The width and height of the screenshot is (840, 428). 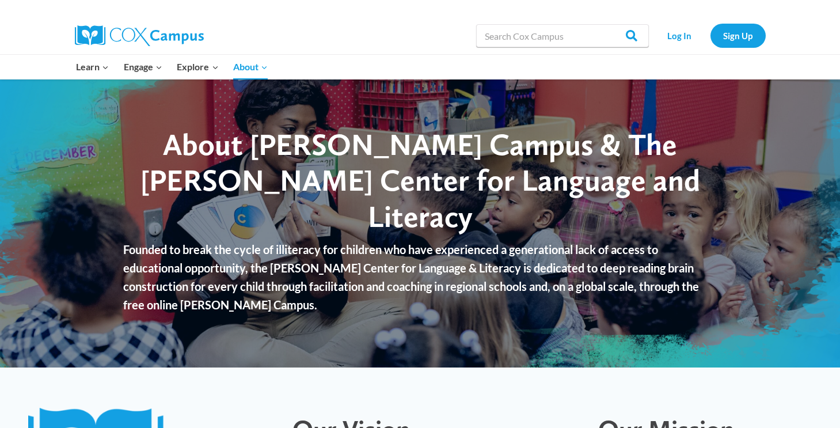 What do you see at coordinates (197, 67) in the screenshot?
I see `span: Explore` at bounding box center [197, 67].